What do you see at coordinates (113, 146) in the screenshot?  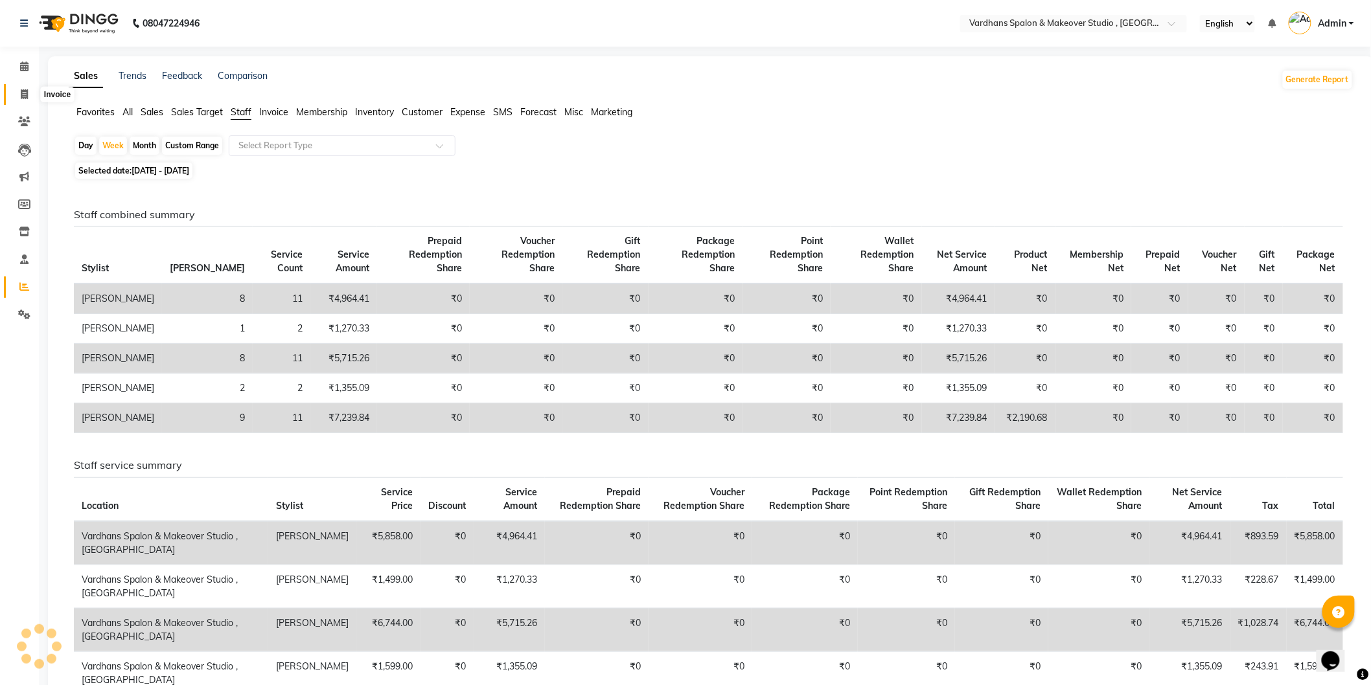 I see `div: Week` at bounding box center [113, 146].